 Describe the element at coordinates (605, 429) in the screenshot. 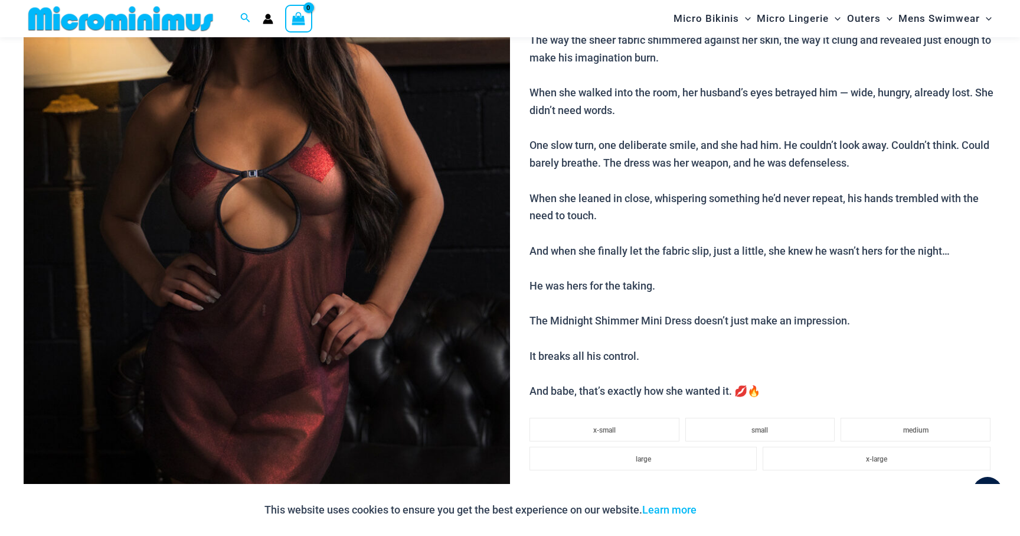

I see `li: x-small` at that location.